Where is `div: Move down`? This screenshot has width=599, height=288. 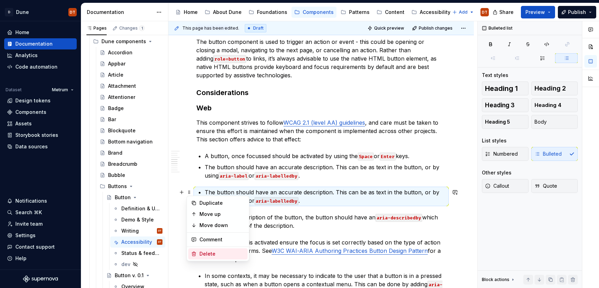
div: Move down is located at coordinates (222, 226).